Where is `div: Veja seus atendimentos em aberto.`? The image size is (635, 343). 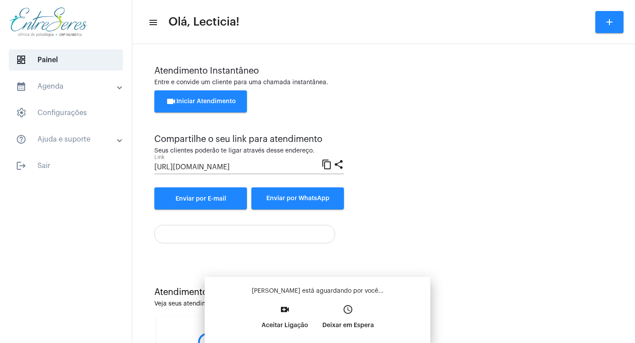
div: Veja seus atendimentos em aberto. is located at coordinates (383, 304).